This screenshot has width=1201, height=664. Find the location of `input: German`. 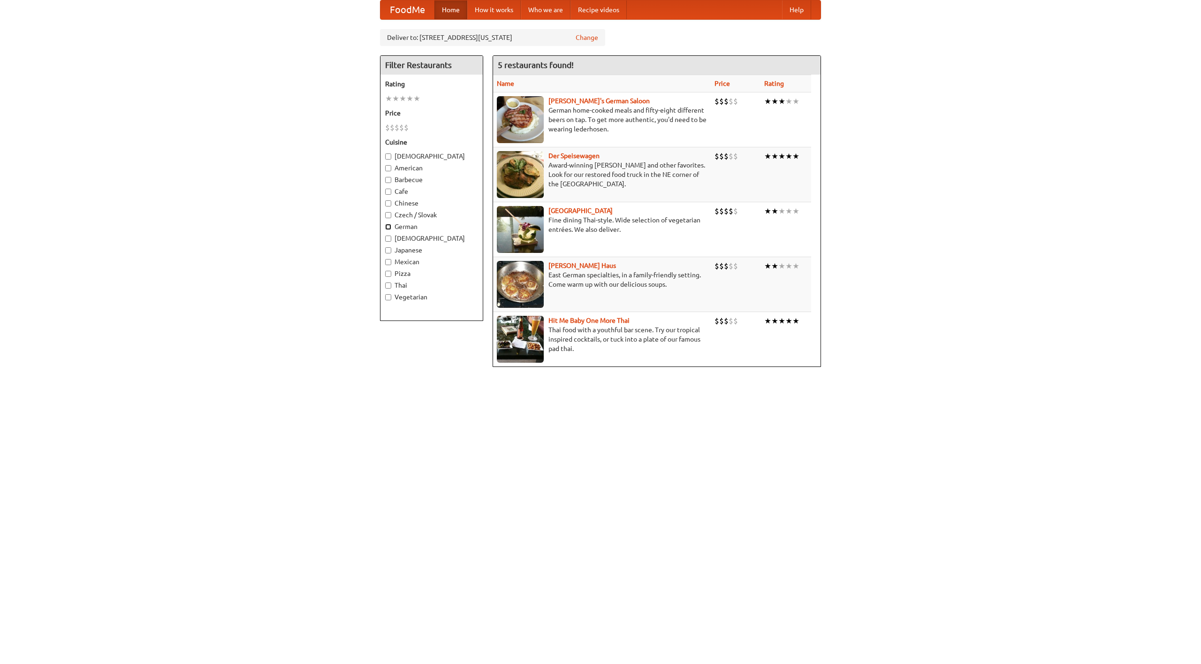

input: German is located at coordinates (388, 227).